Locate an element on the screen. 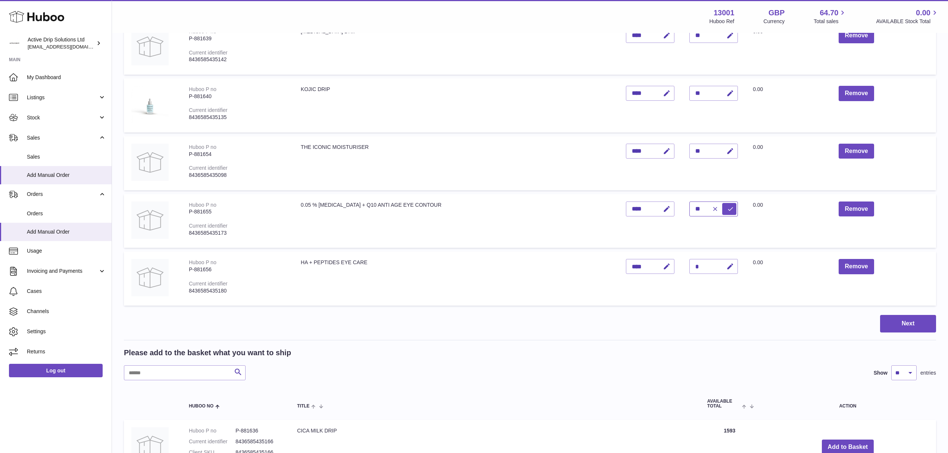 This screenshot has height=453, width=948. div: 8436585435180 is located at coordinates (237, 291).